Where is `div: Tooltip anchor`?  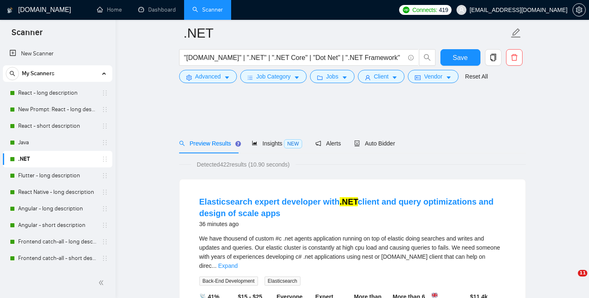 div: Tooltip anchor is located at coordinates (238, 144).